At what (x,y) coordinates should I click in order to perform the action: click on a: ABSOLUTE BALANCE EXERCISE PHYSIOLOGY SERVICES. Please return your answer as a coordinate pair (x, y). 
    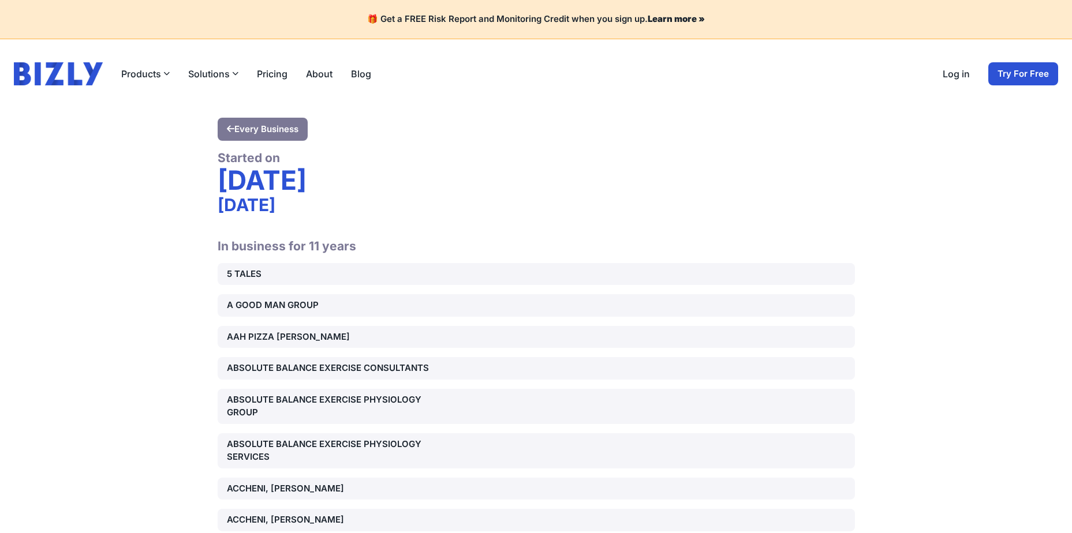
    Looking at the image, I should click on (536, 451).